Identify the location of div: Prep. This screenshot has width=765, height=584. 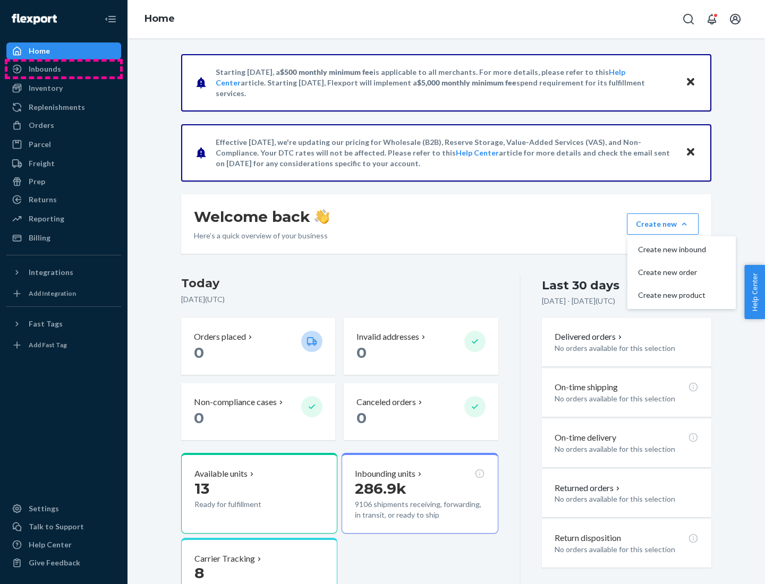
(37, 182).